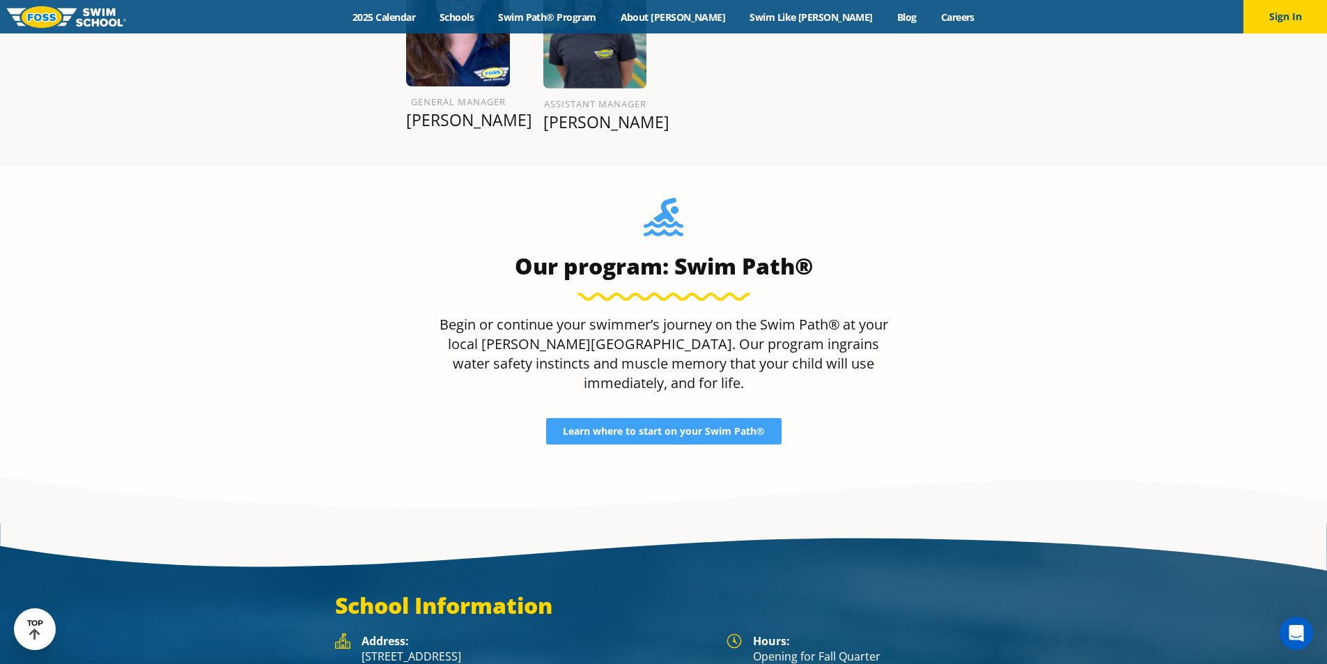 The image size is (1327, 664). Describe the element at coordinates (385, 641) in the screenshot. I see `strong: Address:` at that location.